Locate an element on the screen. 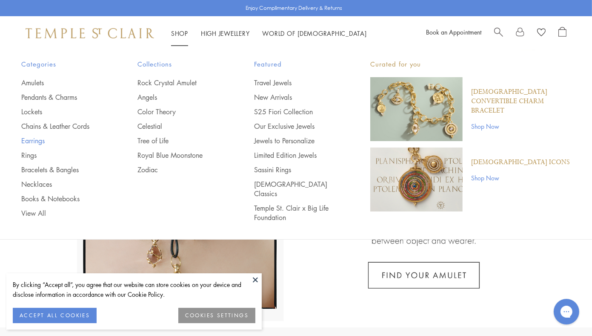 This screenshot has width=592, height=336. a: View All is located at coordinates (62, 213).